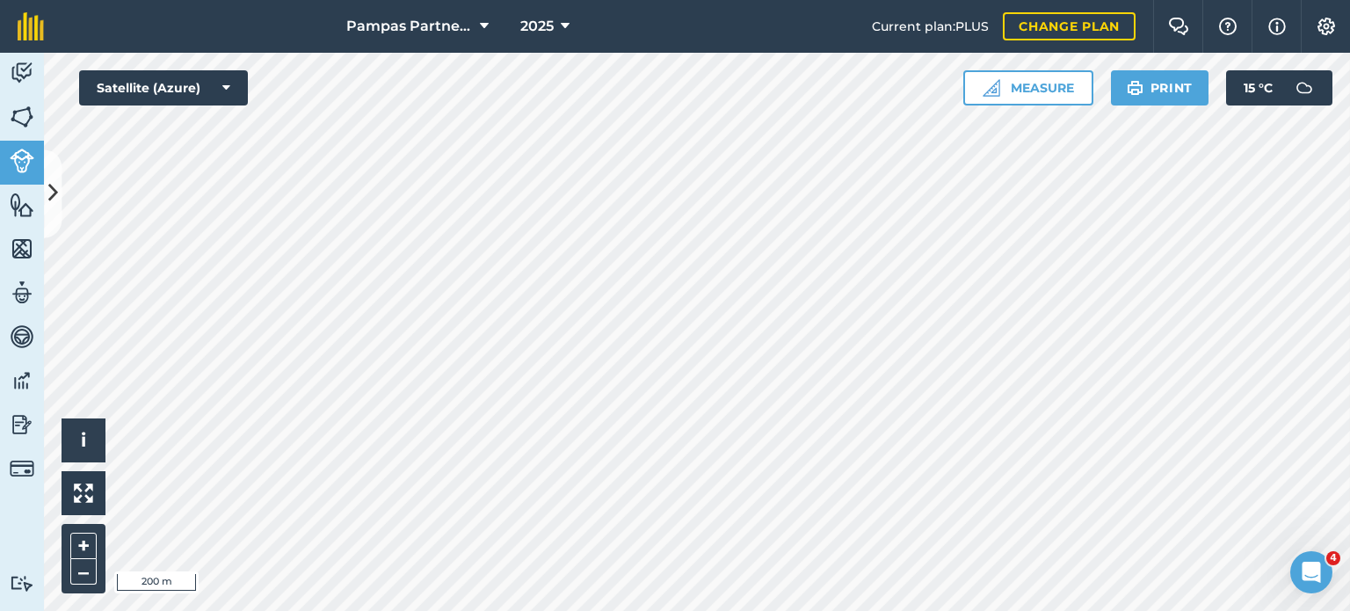 The width and height of the screenshot is (1350, 611). Describe the element at coordinates (1279, 88) in the screenshot. I see `button: 15 °C` at that location.